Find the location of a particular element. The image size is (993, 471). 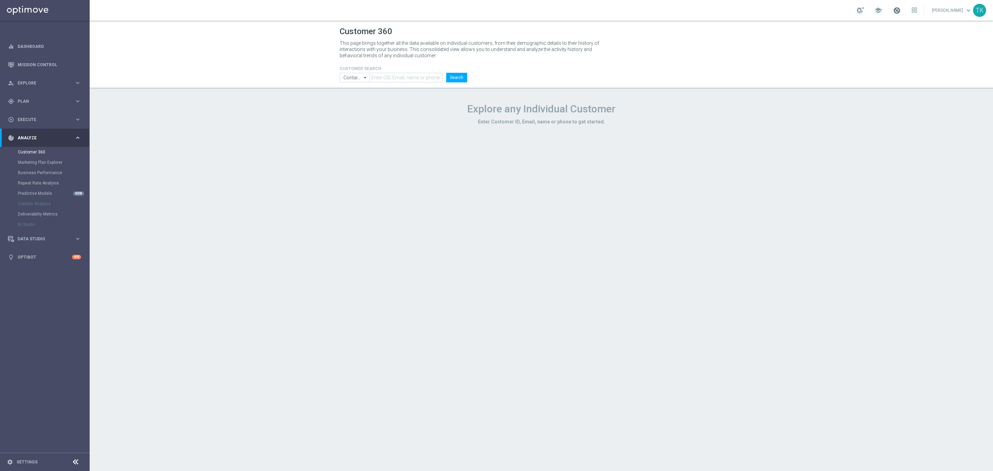

i: gps_fixed is located at coordinates (11, 101).